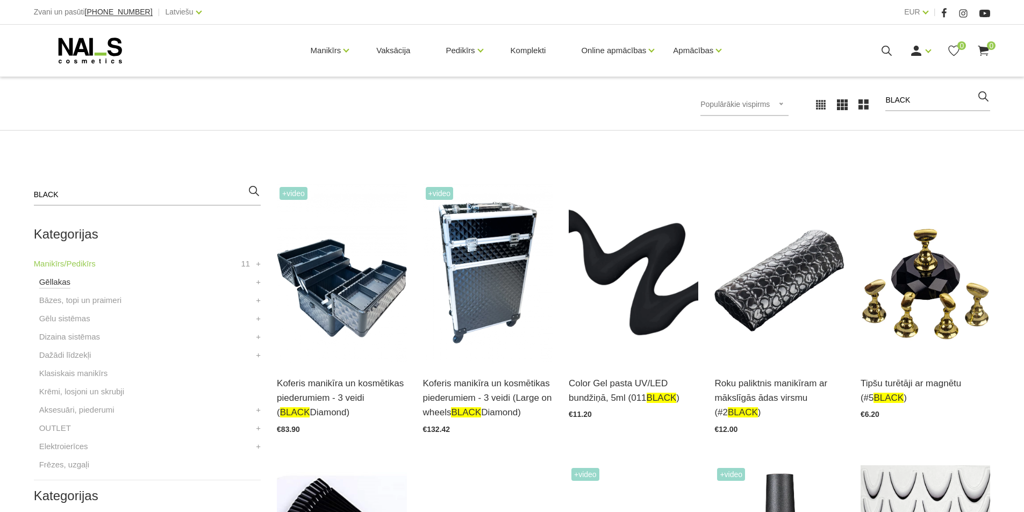 The height and width of the screenshot is (512, 1024). I want to click on span: €132.42, so click(436, 429).